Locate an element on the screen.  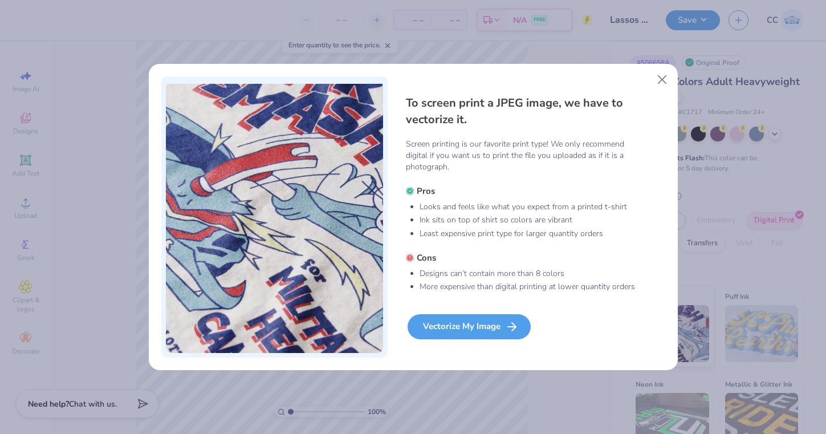
h4: To screen print a JPEG image, we have to vectorize it. is located at coordinates (521, 111).